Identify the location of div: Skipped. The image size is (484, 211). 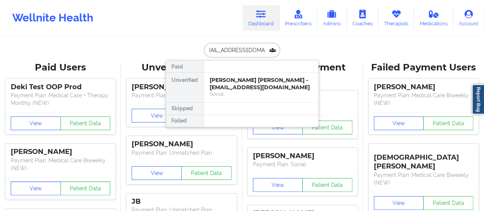
(185, 109).